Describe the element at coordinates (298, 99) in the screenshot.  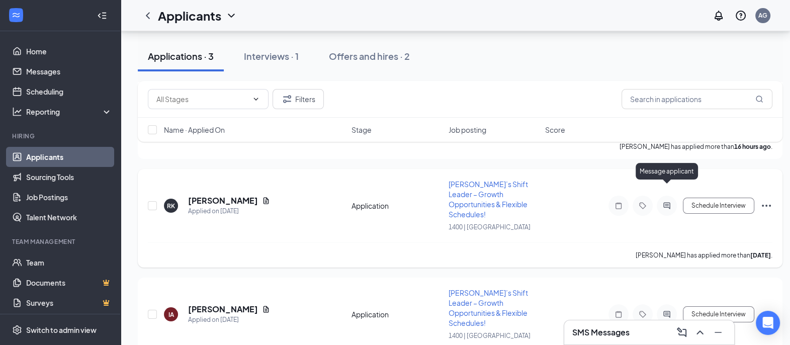
I see `button: Filter Filters` at that location.